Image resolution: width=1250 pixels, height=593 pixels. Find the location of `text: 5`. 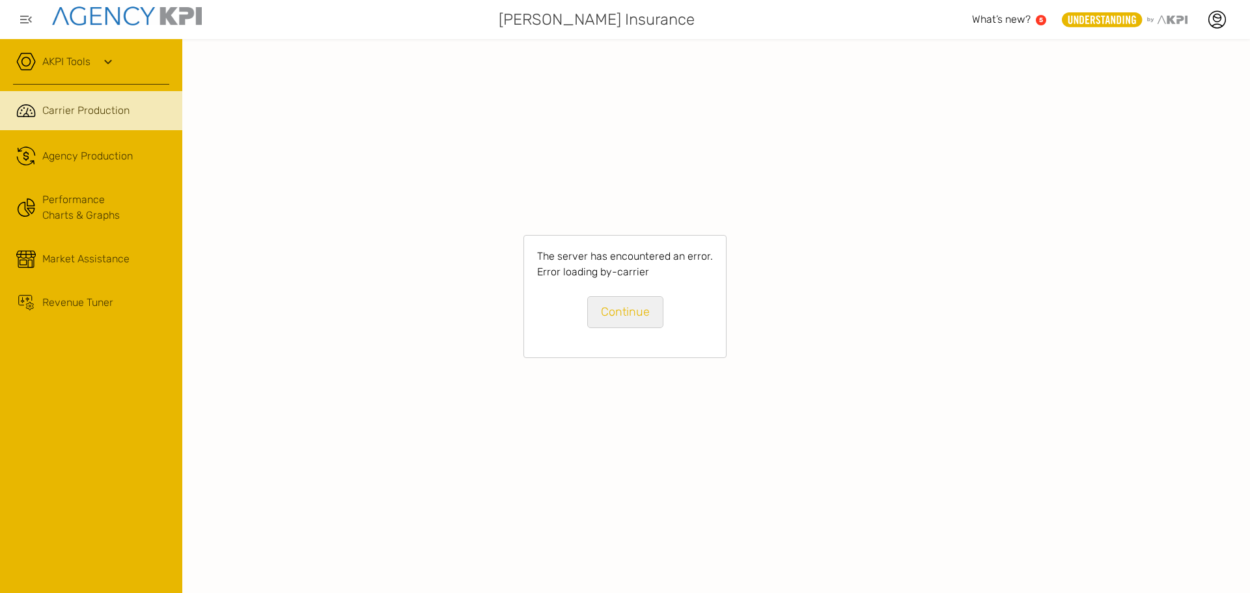

text: 5 is located at coordinates (1041, 20).